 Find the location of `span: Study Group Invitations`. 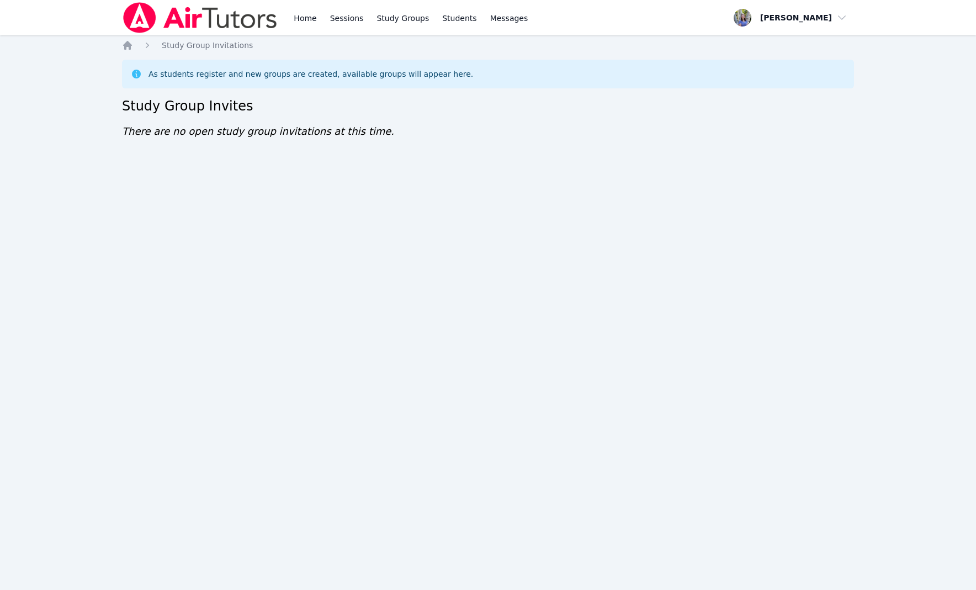

span: Study Group Invitations is located at coordinates (207, 45).